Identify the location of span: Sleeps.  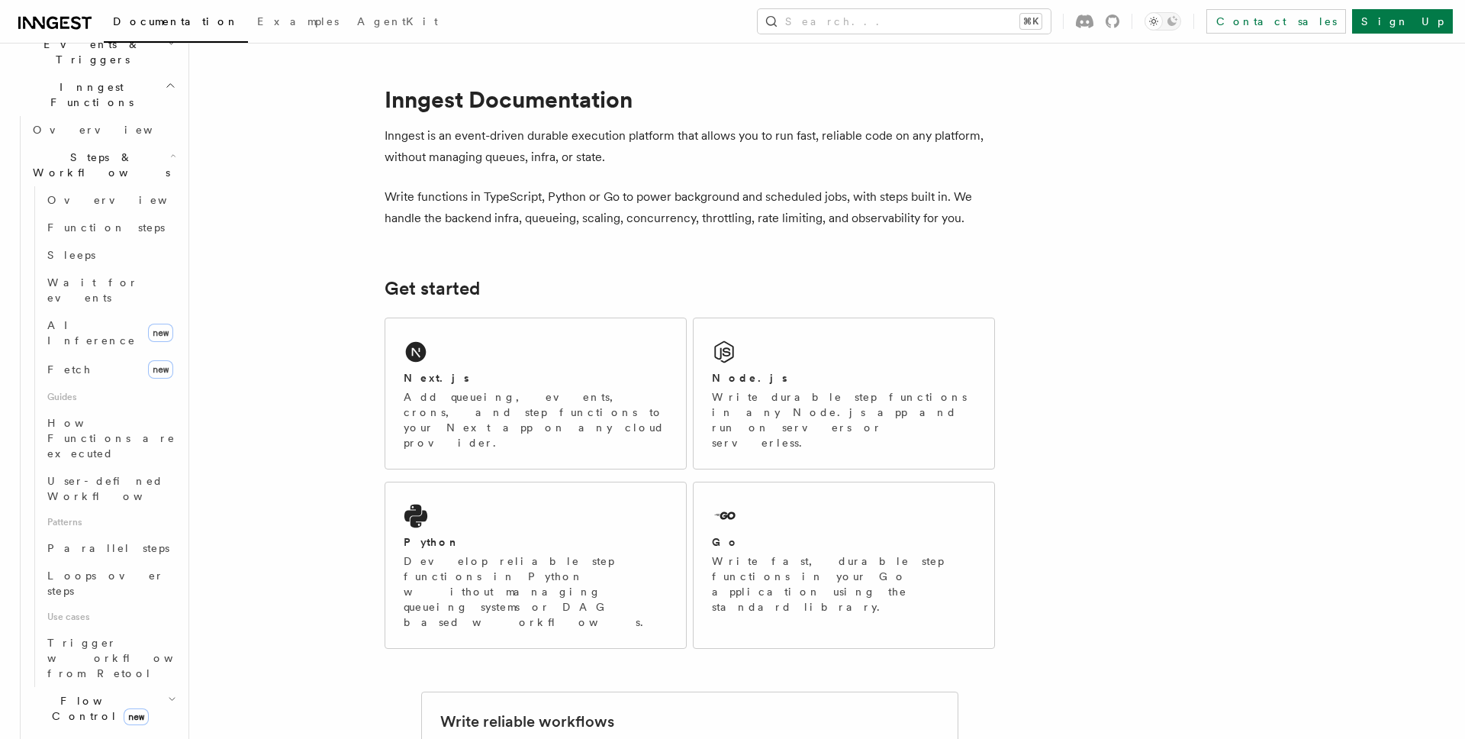
(71, 255).